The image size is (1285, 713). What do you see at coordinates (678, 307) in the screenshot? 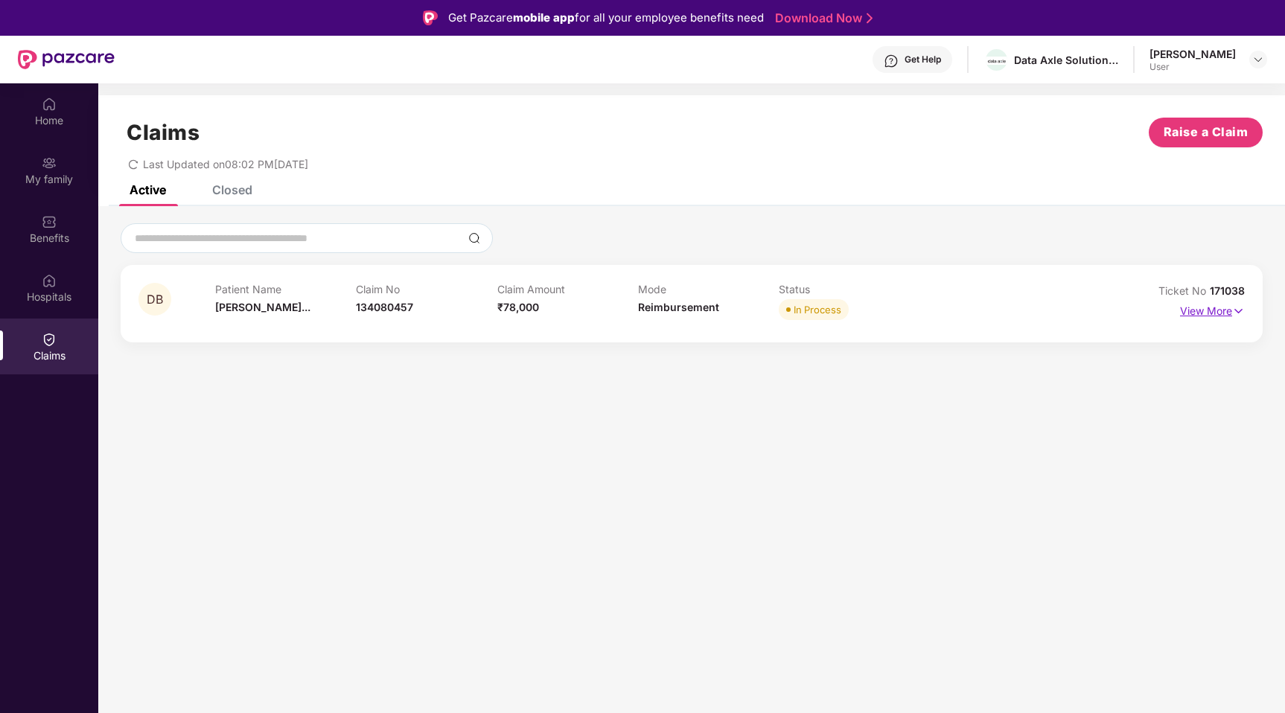
I see `span: Reimbursement` at bounding box center [678, 307].